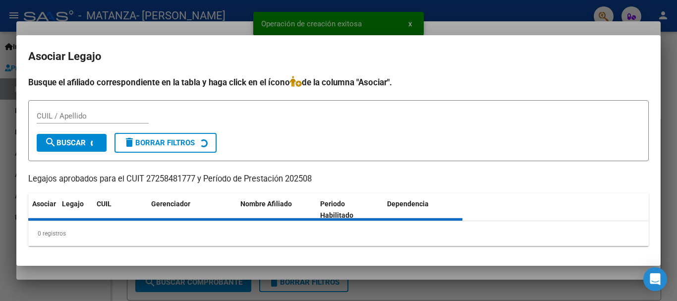 The width and height of the screenshot is (677, 301). Describe the element at coordinates (339, 233) in the screenshot. I see `div: 0 registros` at that location.